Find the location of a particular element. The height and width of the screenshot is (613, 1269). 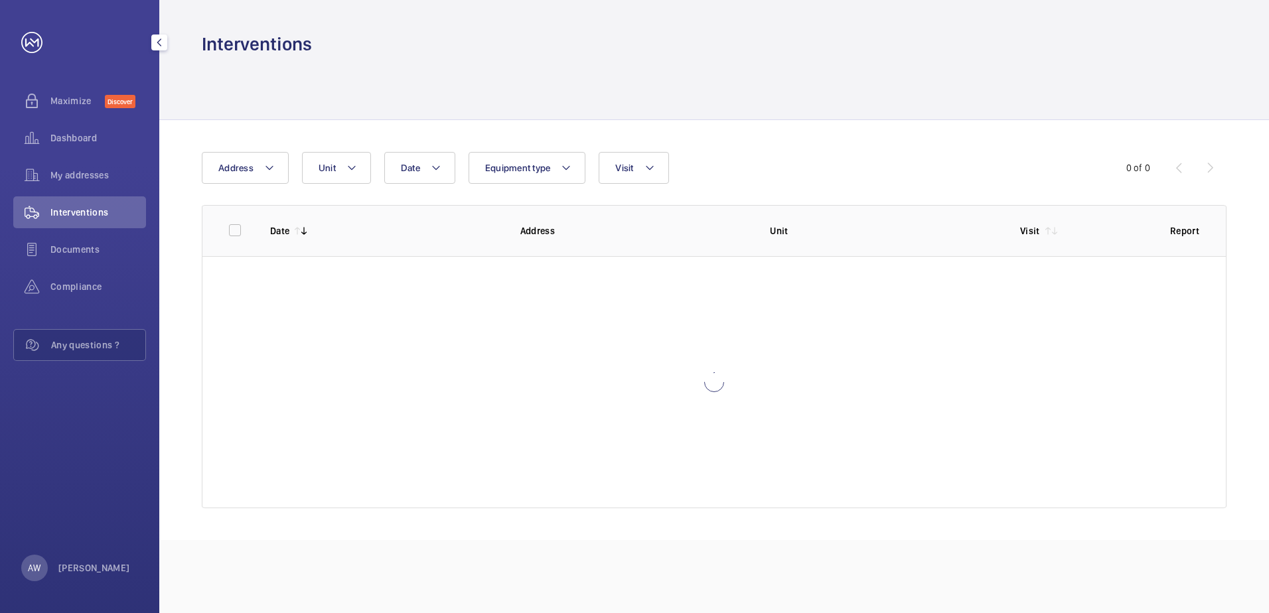

span: Discover is located at coordinates (120, 102).